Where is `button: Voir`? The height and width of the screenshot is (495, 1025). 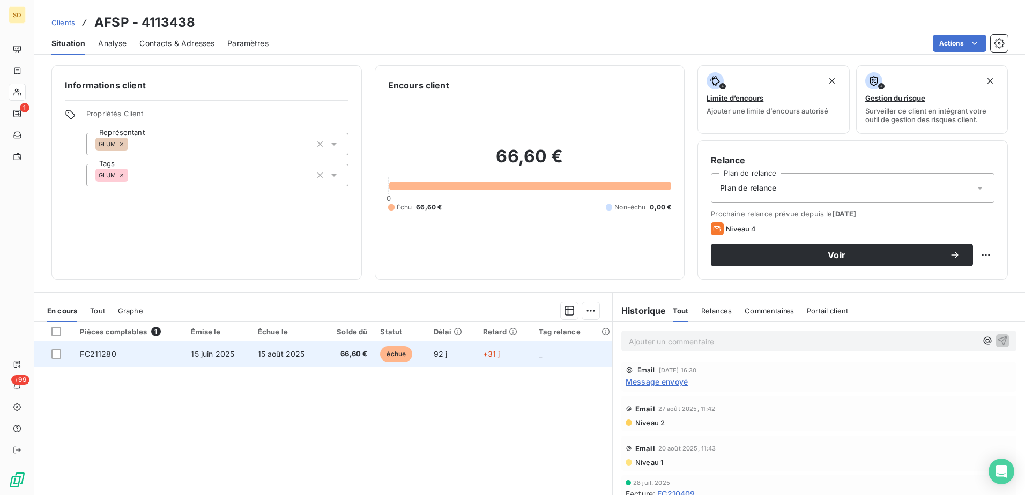
button: Voir is located at coordinates (842, 255).